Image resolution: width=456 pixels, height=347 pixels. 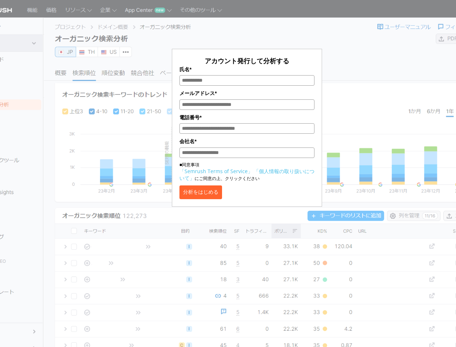 I want to click on label: 電話番号*, so click(x=247, y=117).